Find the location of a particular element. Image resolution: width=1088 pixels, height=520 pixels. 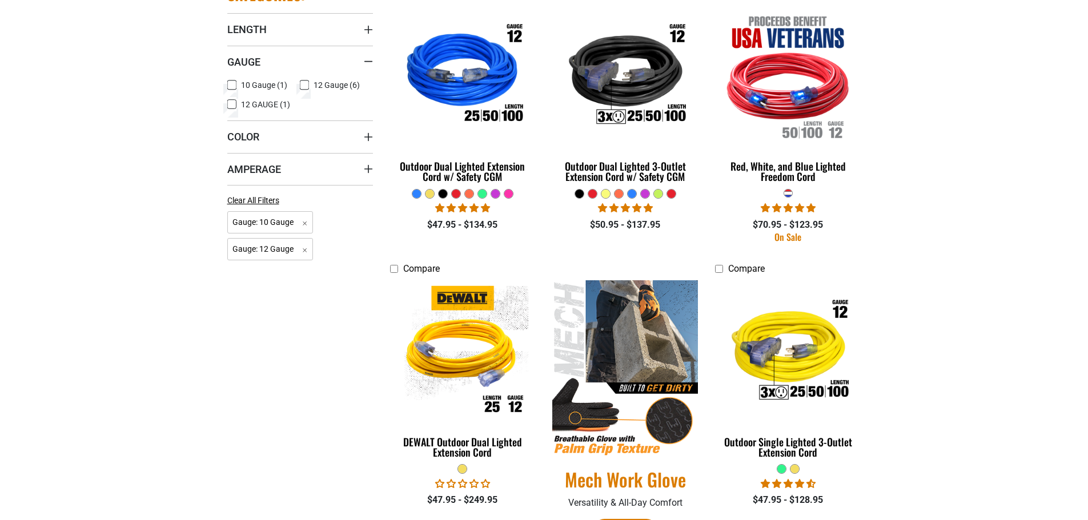

a: DEWALT Outdoor Dual Lighted Extension Cord DEWALT Outdoor Dual Lighted Extension Cord is located at coordinates (463, 372).